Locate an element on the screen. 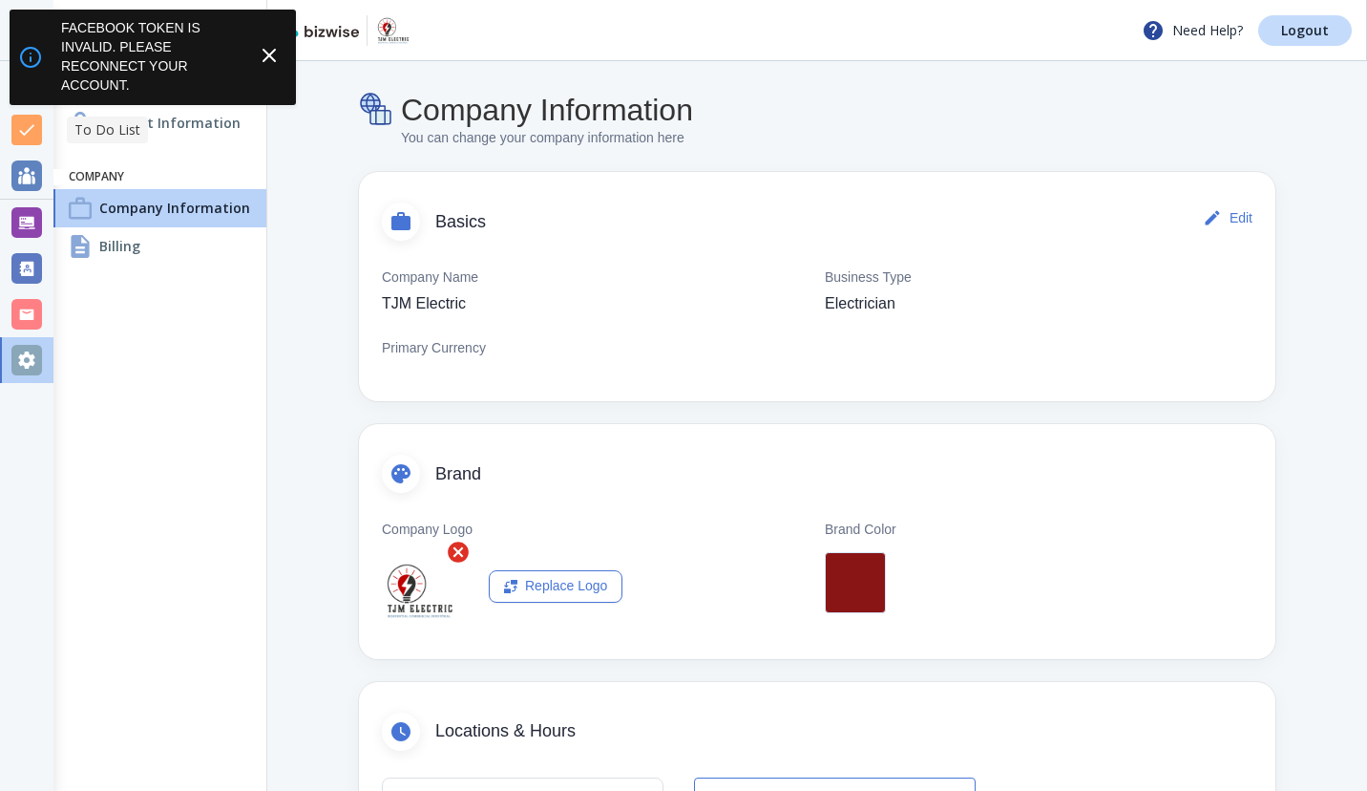 Image resolution: width=1367 pixels, height=791 pixels. p: Company Logo is located at coordinates (427, 530).